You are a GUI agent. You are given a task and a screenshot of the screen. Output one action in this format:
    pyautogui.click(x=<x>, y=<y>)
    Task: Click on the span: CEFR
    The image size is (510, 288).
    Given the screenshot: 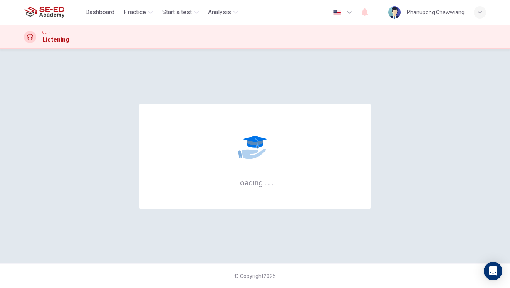 What is the action you would take?
    pyautogui.click(x=46, y=32)
    